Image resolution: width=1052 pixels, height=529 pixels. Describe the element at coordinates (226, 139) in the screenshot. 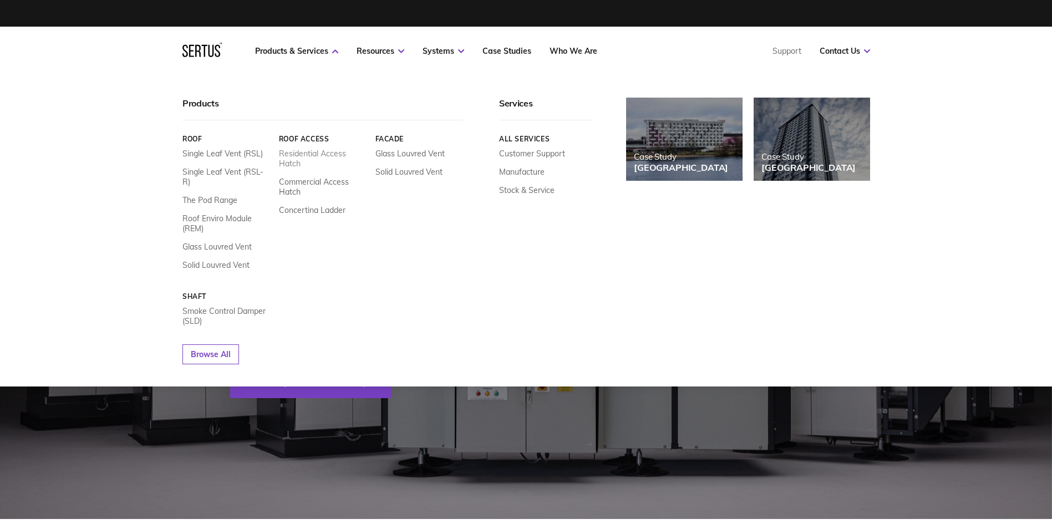

I see `a: Roof` at that location.